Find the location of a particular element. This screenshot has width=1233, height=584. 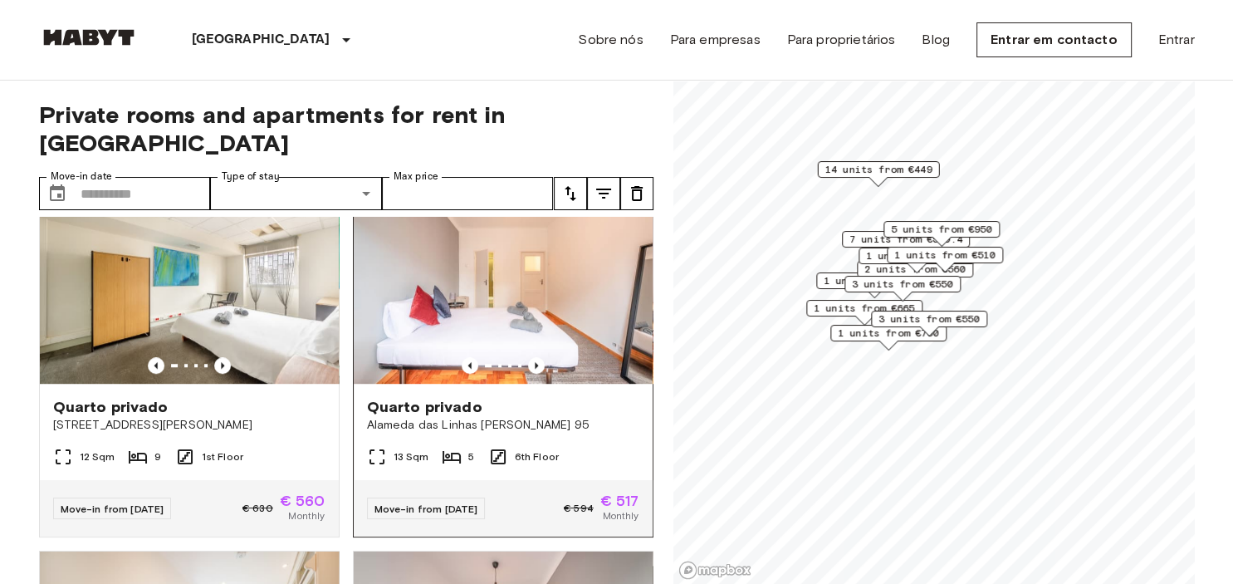

span: 7 units from €519.4 is located at coordinates (906, 239).